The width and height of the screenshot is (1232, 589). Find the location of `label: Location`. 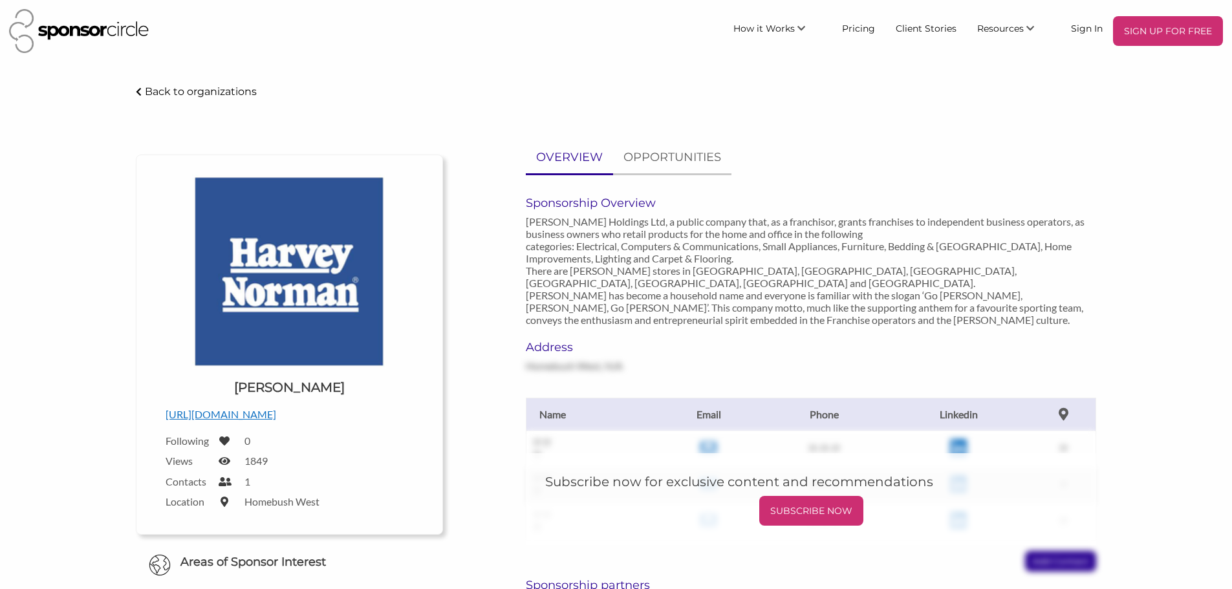

label: Location is located at coordinates (188, 501).